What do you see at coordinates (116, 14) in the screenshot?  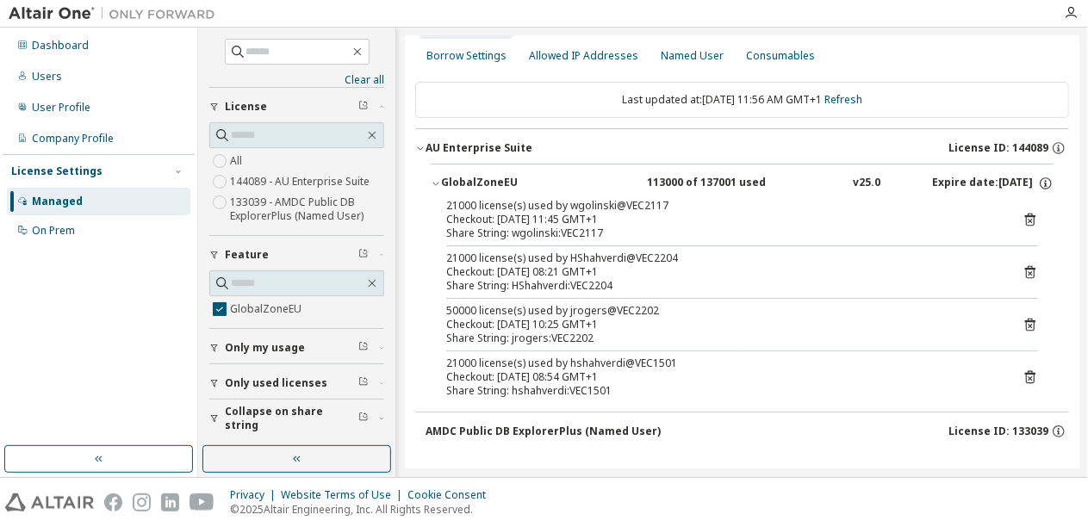 I see `img: Altair One` at bounding box center [116, 14].